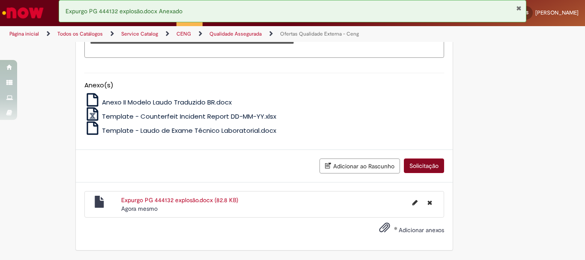 The height and width of the screenshot is (260, 585). What do you see at coordinates (189, 116) in the screenshot?
I see `span: Template - Counterfeit Incident Report DD-MM-YY.xlsx` at bounding box center [189, 116].